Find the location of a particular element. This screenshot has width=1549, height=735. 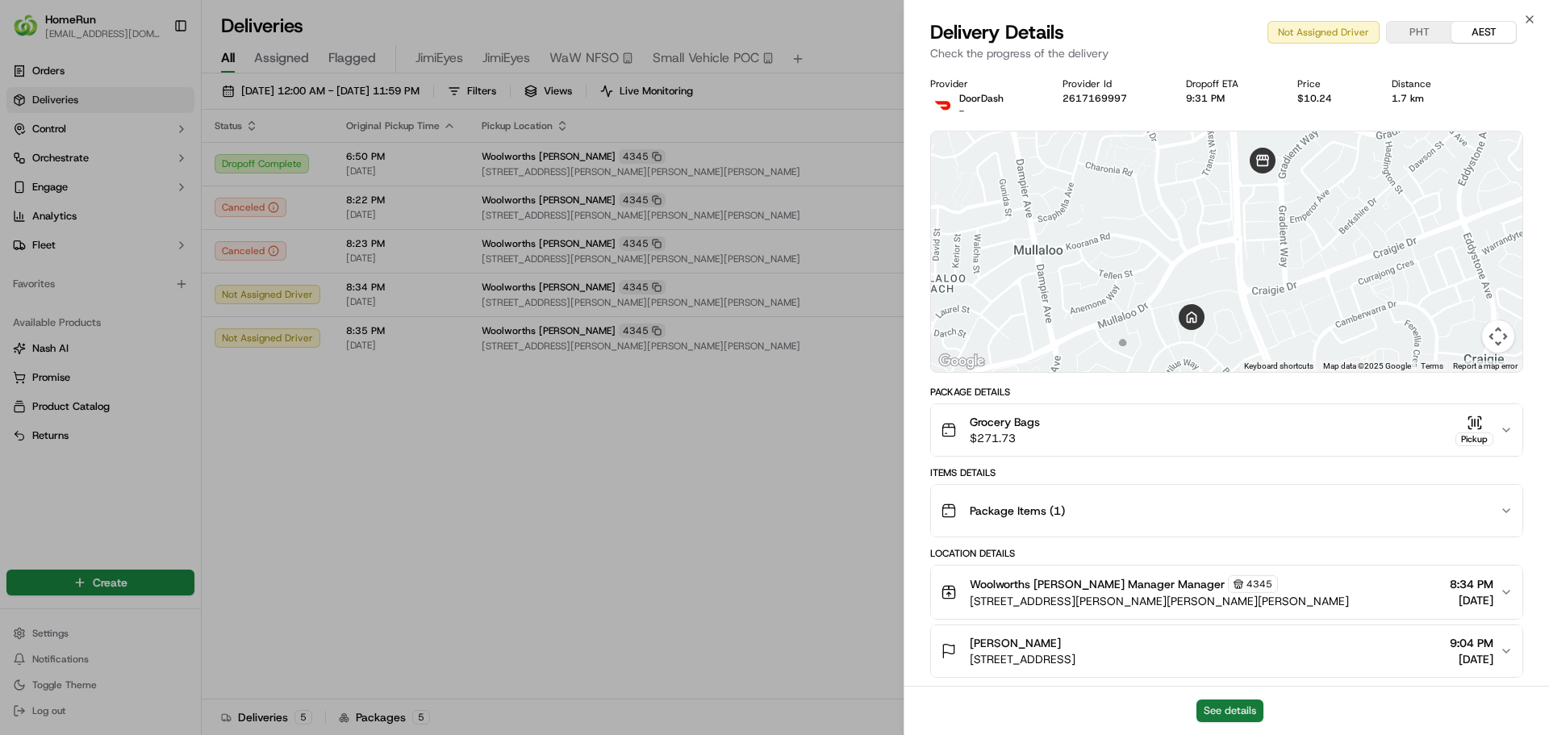

span: Grocery Bags is located at coordinates (1004, 422).